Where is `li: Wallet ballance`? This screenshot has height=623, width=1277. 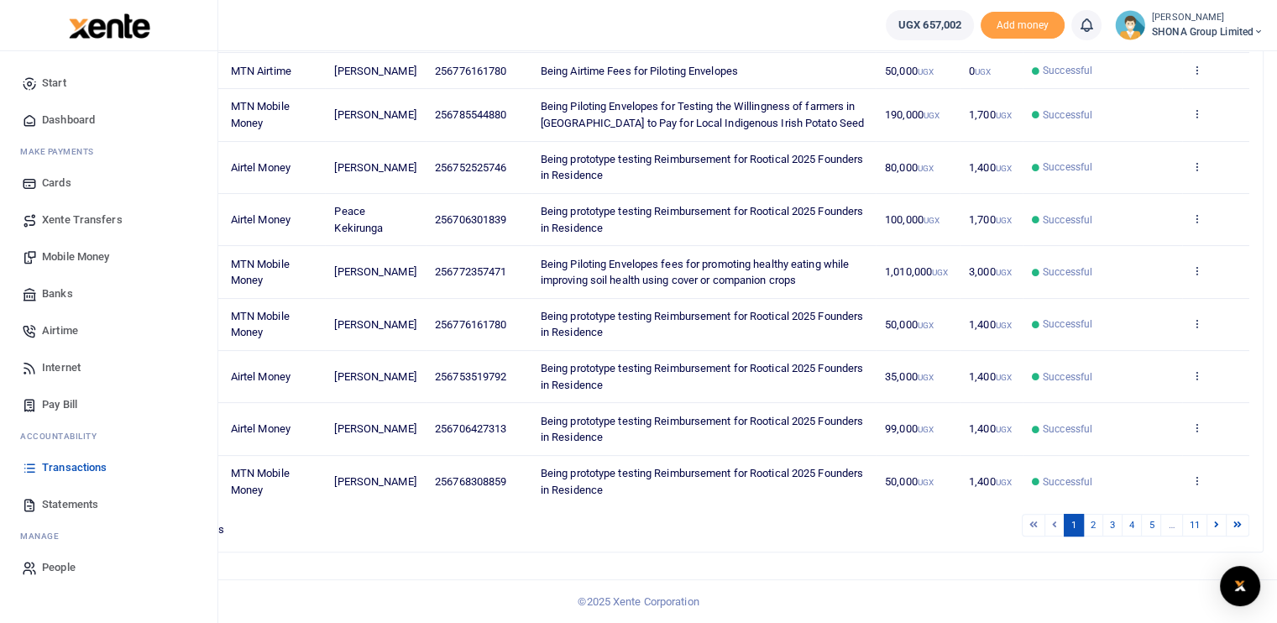 li: Wallet ballance is located at coordinates (930, 25).